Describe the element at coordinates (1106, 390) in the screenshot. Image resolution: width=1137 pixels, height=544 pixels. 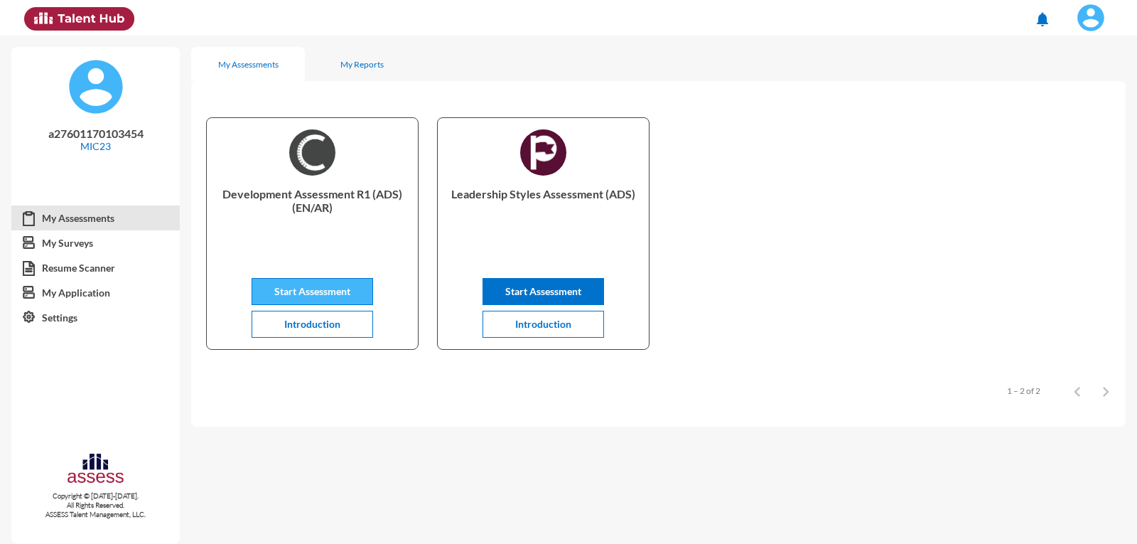
I see `button: Next page` at that location.